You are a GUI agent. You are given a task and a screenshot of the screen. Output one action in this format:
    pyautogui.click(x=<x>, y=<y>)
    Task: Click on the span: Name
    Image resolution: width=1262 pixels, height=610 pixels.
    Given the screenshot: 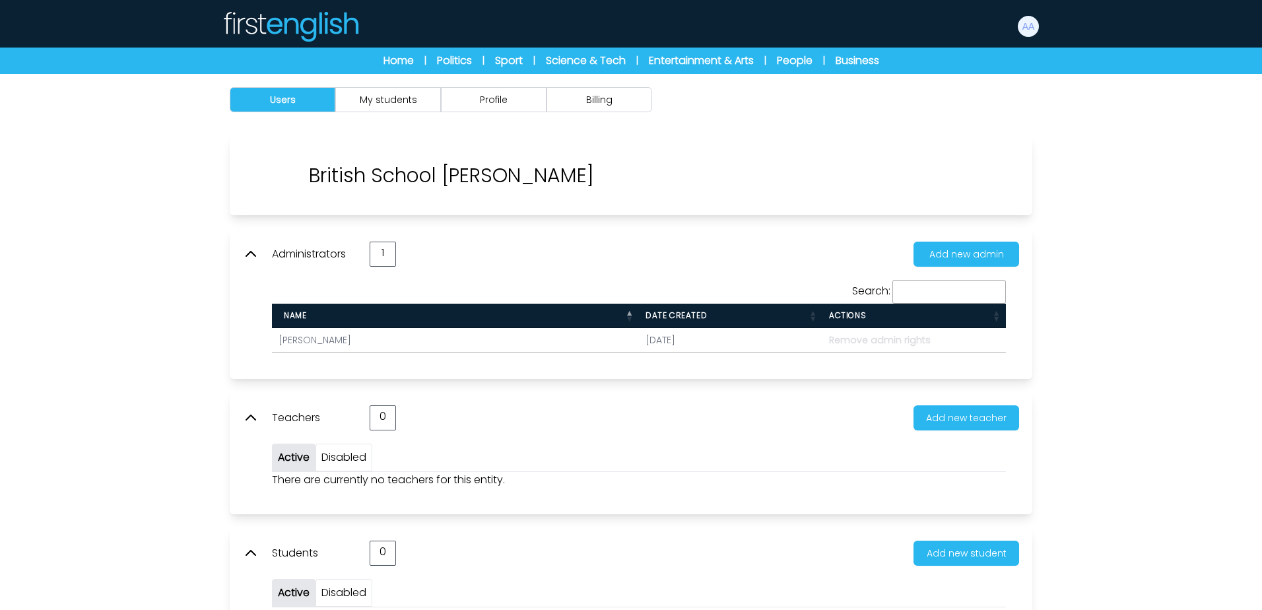 What is the action you would take?
    pyautogui.click(x=293, y=315)
    